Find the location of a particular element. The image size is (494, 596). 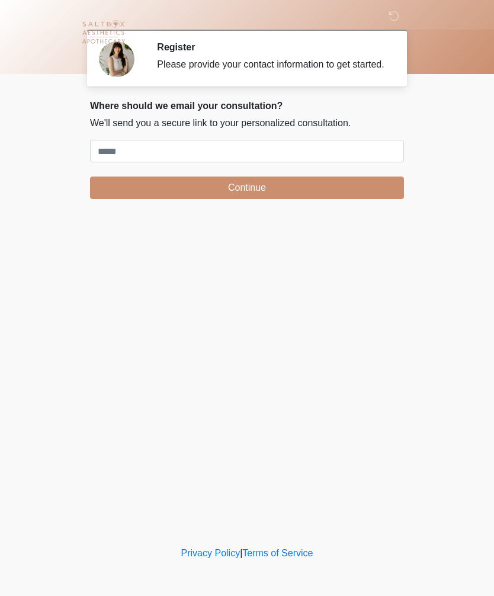

img: Saltbox Aesthetics Logo is located at coordinates (103, 34).